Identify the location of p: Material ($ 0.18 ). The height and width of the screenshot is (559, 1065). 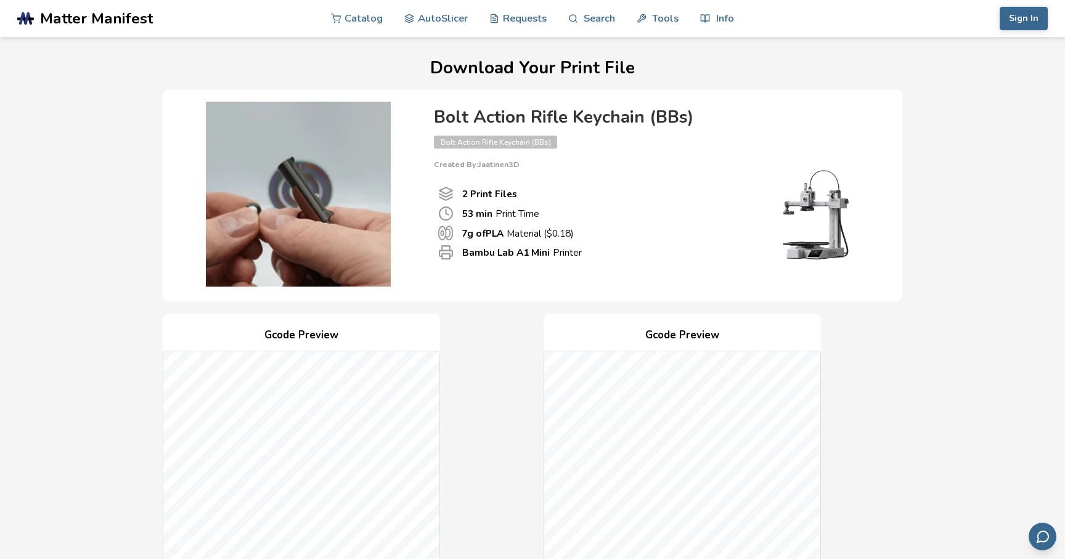
(518, 233).